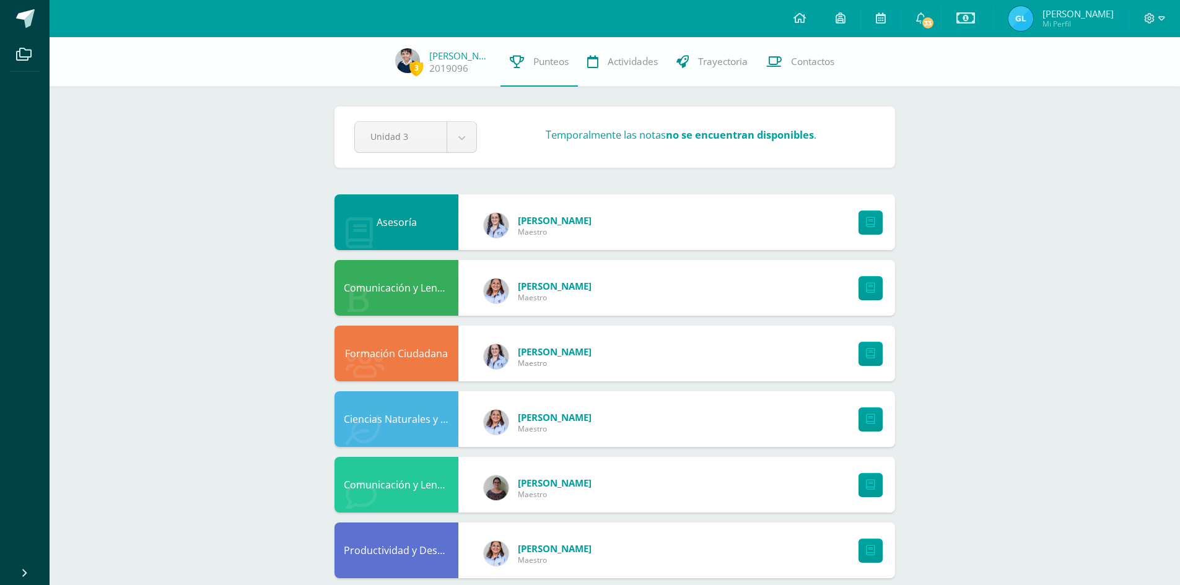  I want to click on h3: Temporalmente las notas ., so click(681, 134).